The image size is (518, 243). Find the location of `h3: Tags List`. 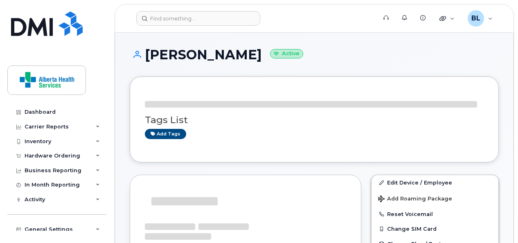

h3: Tags List is located at coordinates (314, 120).